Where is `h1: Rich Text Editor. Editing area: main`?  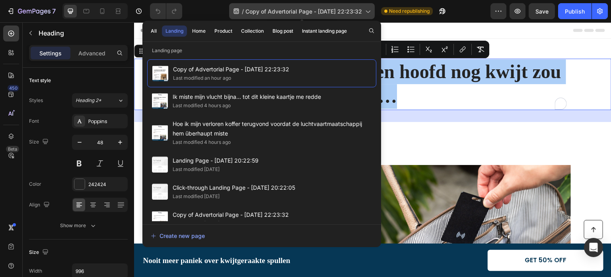 h1: Rich Text Editor. Editing area: main is located at coordinates (239, 62).